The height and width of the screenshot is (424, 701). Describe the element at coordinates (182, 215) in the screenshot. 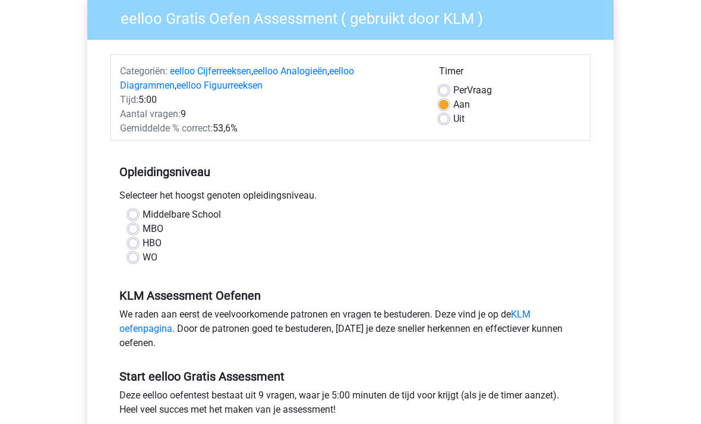

I see `label: Middelbare School` at that location.